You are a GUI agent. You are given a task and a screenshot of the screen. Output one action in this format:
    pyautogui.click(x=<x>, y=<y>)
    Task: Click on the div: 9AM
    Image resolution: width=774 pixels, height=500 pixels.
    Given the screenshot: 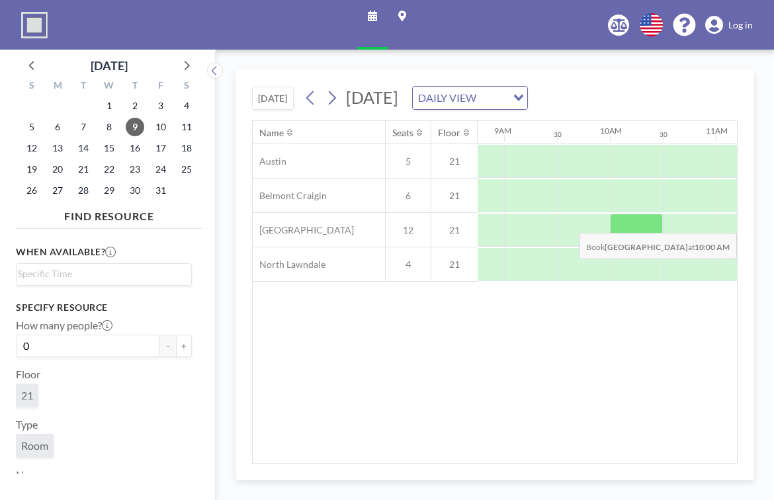 What is the action you would take?
    pyautogui.click(x=503, y=130)
    